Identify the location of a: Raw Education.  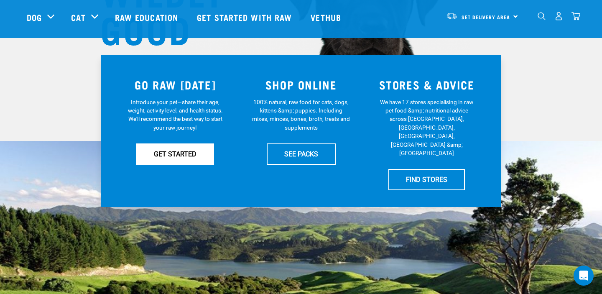
(148, 17).